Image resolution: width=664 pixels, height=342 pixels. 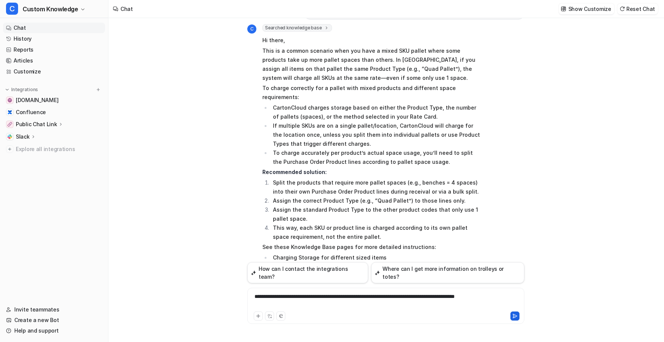 What do you see at coordinates (24, 90) in the screenshot?
I see `p: Integrations` at bounding box center [24, 90].